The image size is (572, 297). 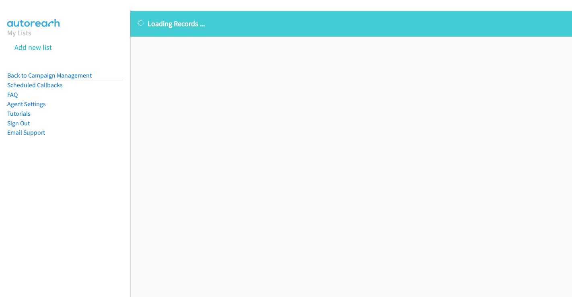 What do you see at coordinates (19, 123) in the screenshot?
I see `a: Sign Out` at bounding box center [19, 123].